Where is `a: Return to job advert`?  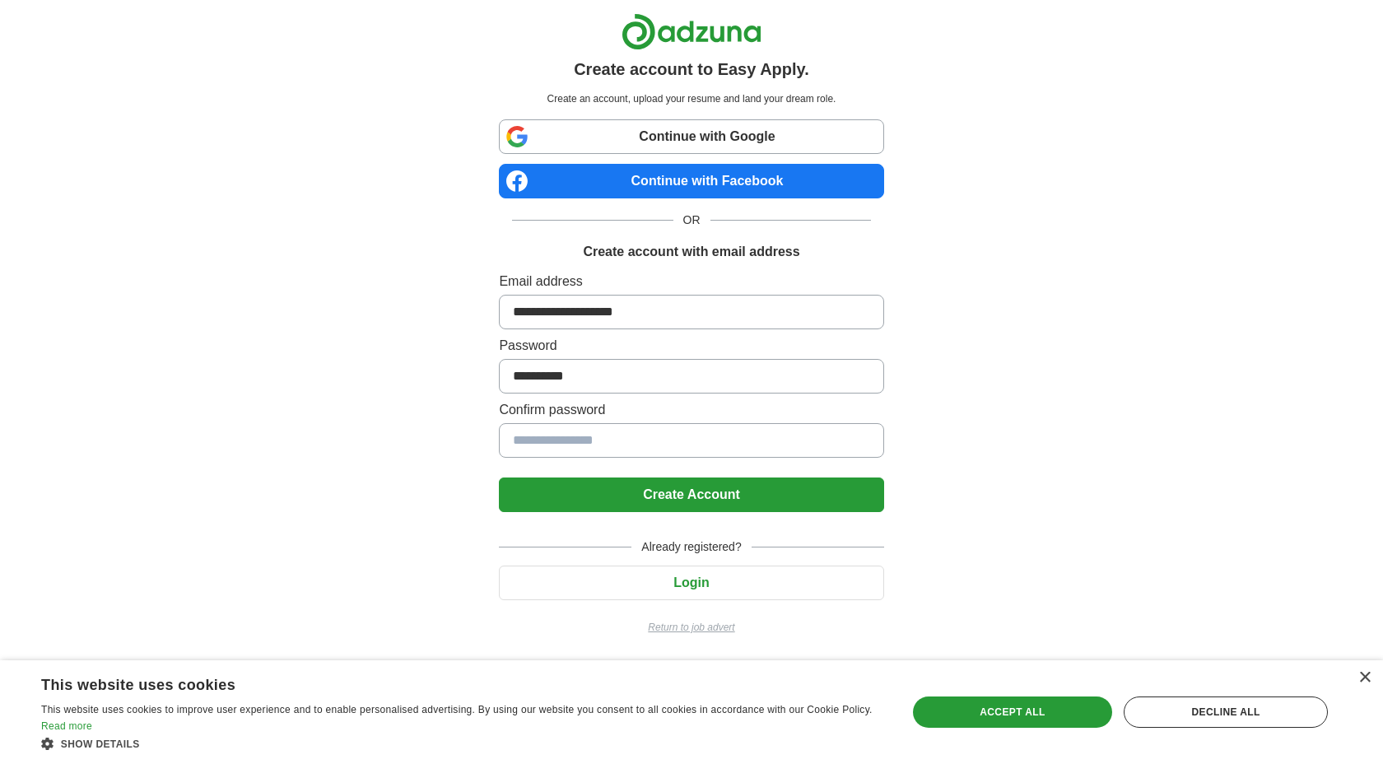
a: Return to job advert is located at coordinates (691, 627).